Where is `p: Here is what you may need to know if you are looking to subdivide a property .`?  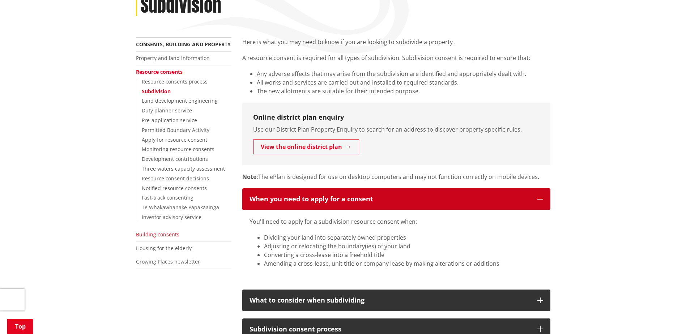
p: Here is what you may need to know if you are looking to subdivide a property . is located at coordinates (396, 42).